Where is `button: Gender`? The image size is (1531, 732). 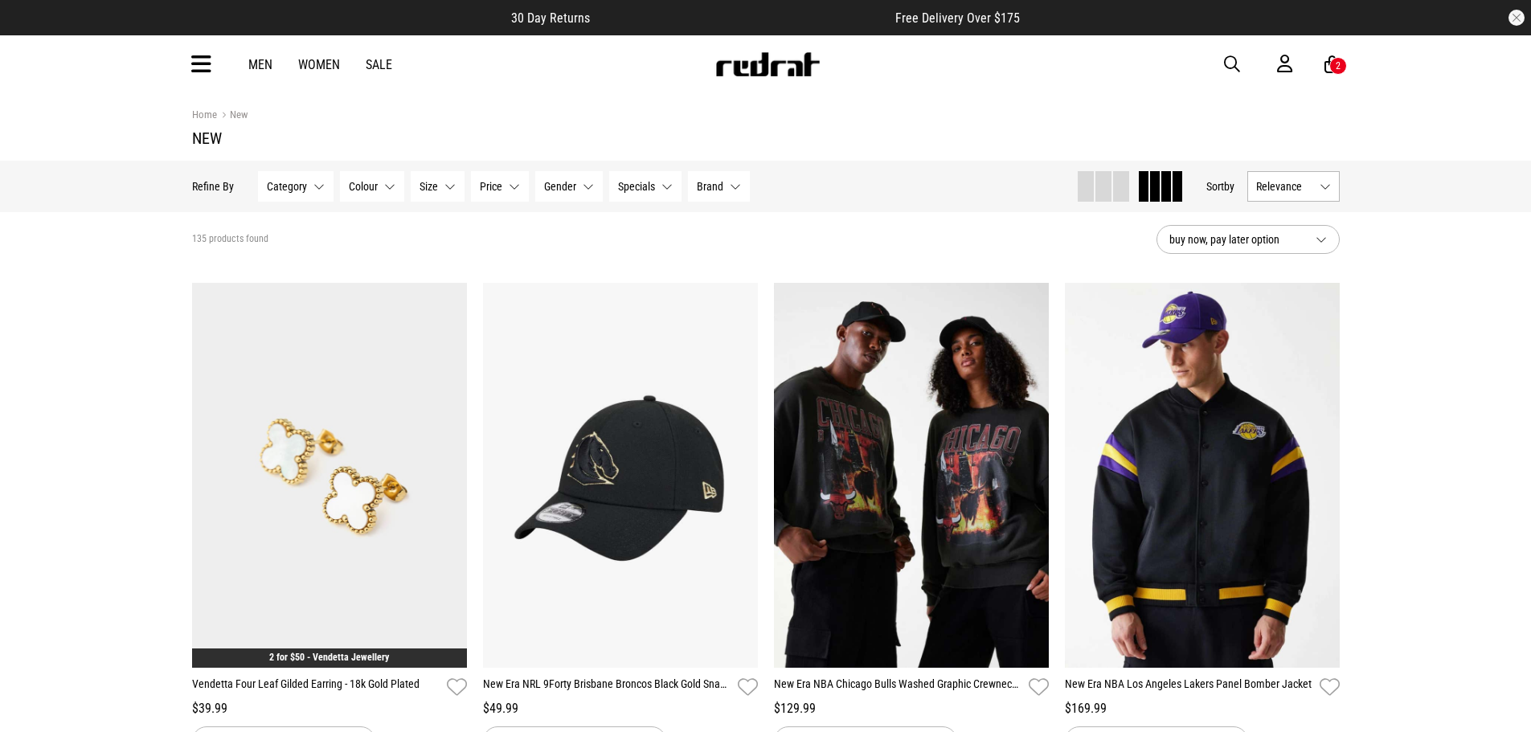
button: Gender is located at coordinates (569, 186).